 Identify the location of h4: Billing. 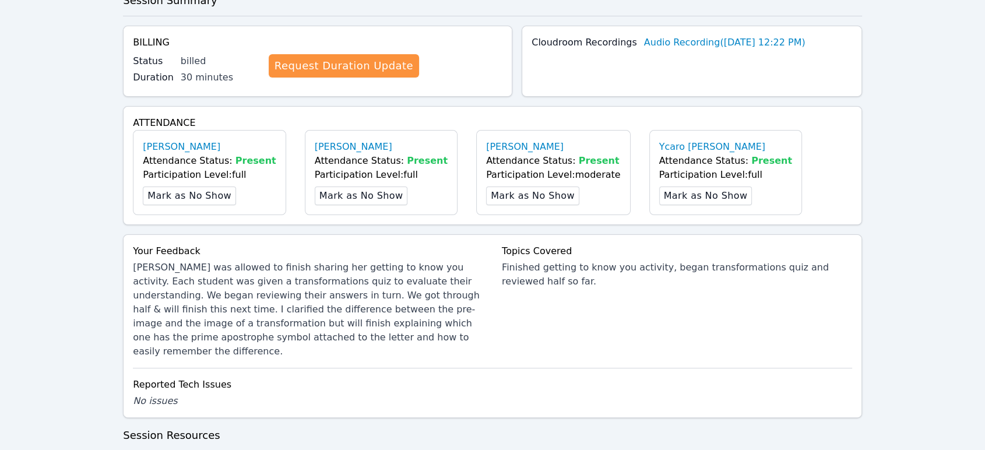
(318, 43).